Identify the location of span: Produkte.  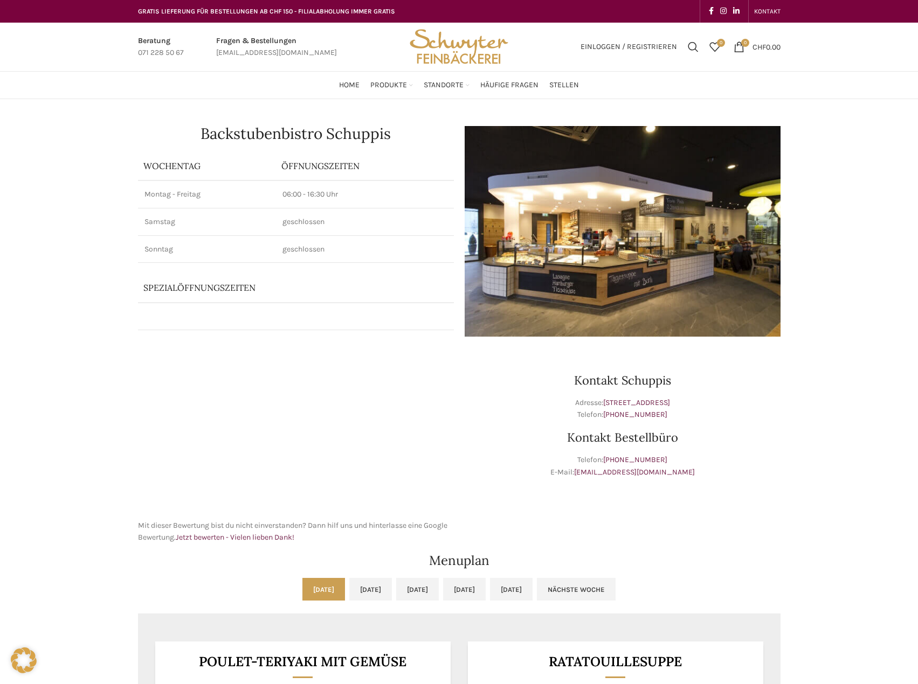
(389, 85).